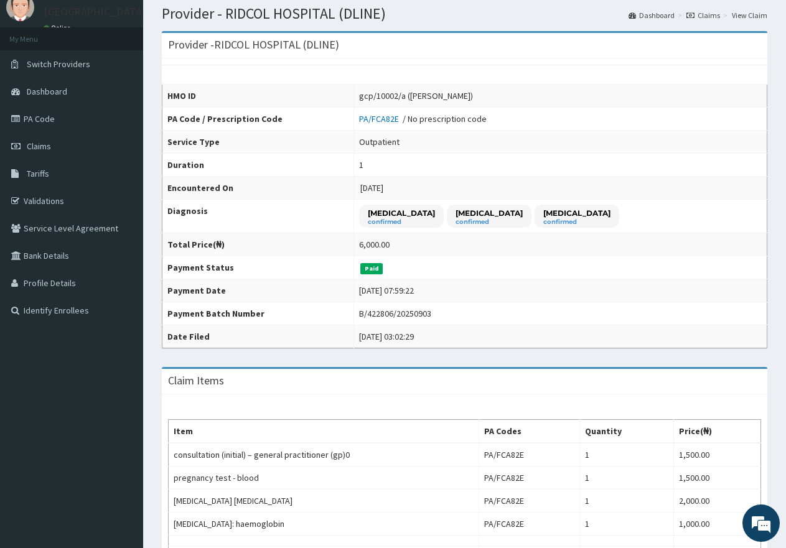 This screenshot has height=548, width=786. What do you see at coordinates (47, 91) in the screenshot?
I see `span: Dashboard` at bounding box center [47, 91].